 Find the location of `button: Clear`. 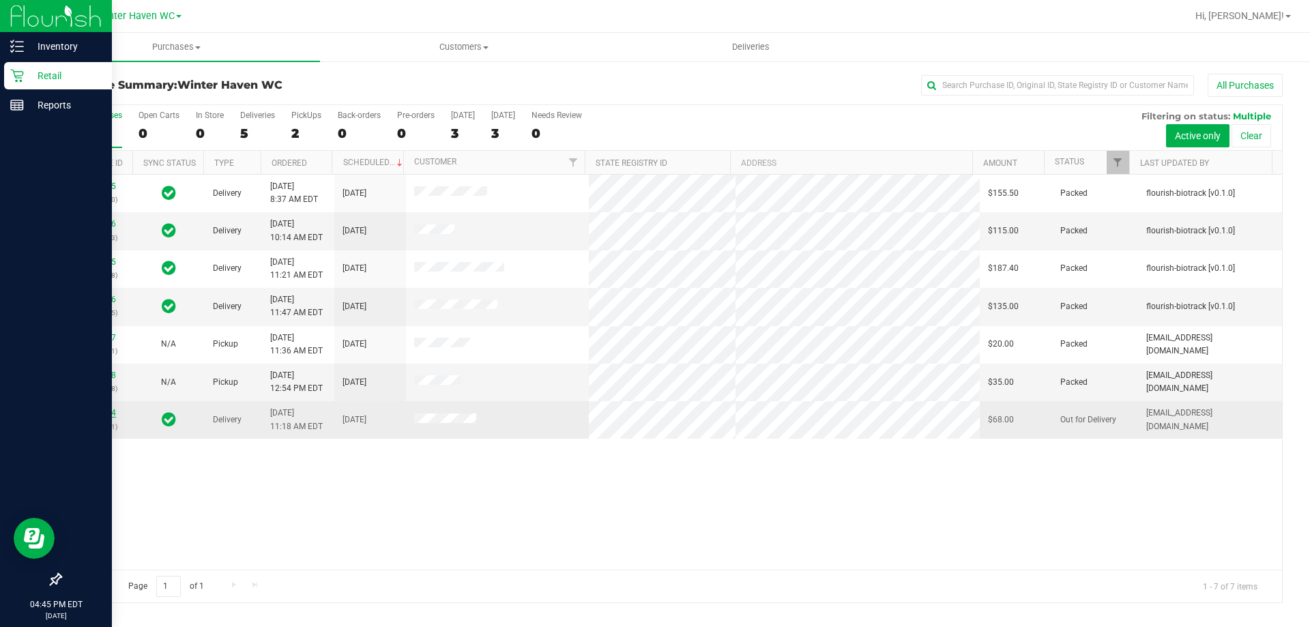

button: Clear is located at coordinates (1251, 136).